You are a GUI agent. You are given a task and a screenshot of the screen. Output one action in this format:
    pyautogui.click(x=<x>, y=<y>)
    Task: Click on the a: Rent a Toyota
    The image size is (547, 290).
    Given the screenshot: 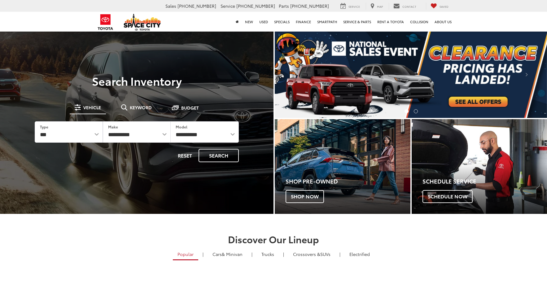 What is the action you would take?
    pyautogui.click(x=390, y=22)
    